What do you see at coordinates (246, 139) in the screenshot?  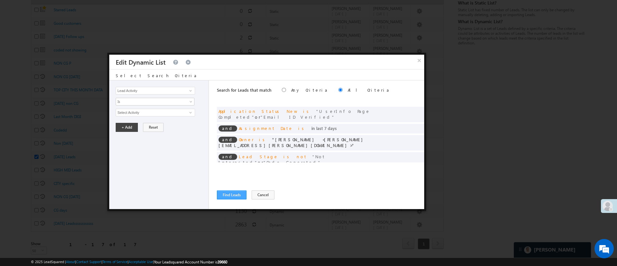 I see `span: Owner` at bounding box center [246, 139].